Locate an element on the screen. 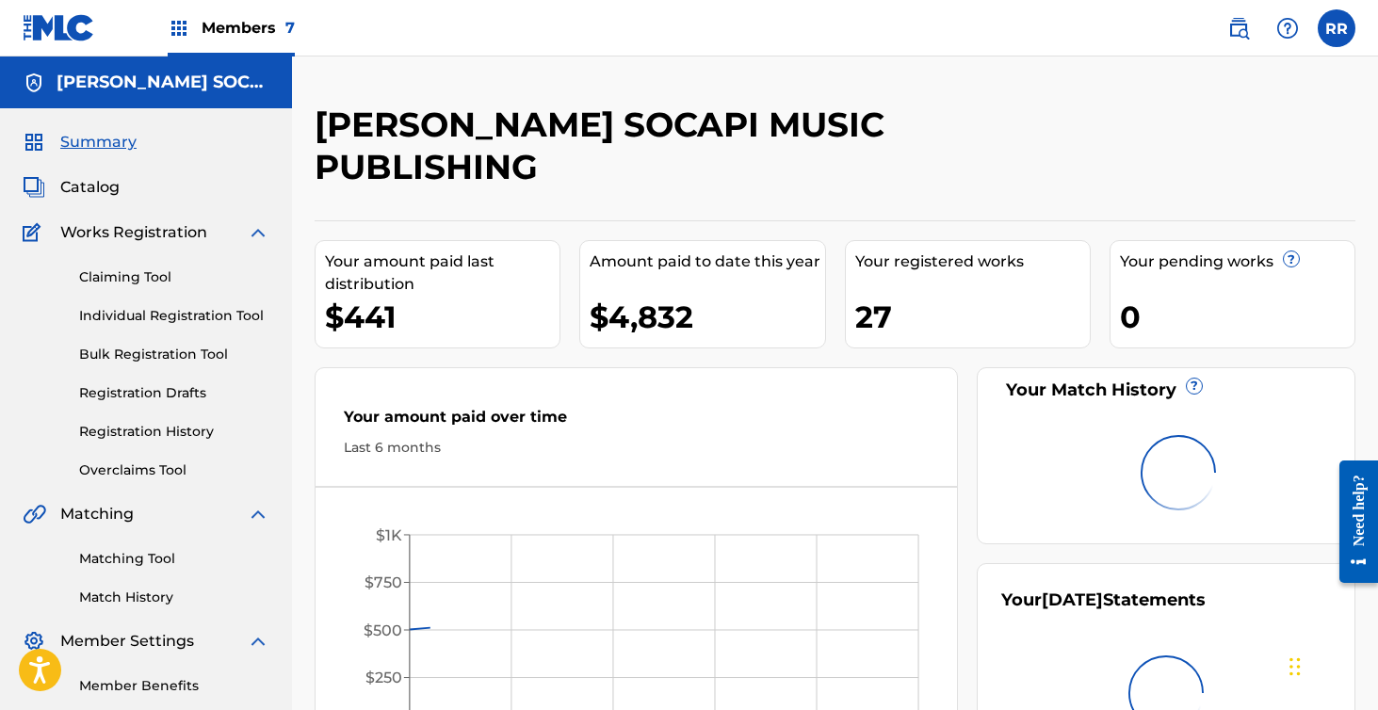 Image resolution: width=1378 pixels, height=710 pixels. tspan: $250 is located at coordinates (383, 677).